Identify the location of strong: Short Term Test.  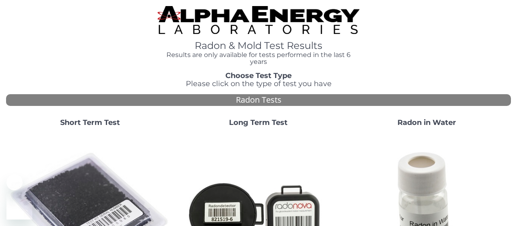
(90, 122).